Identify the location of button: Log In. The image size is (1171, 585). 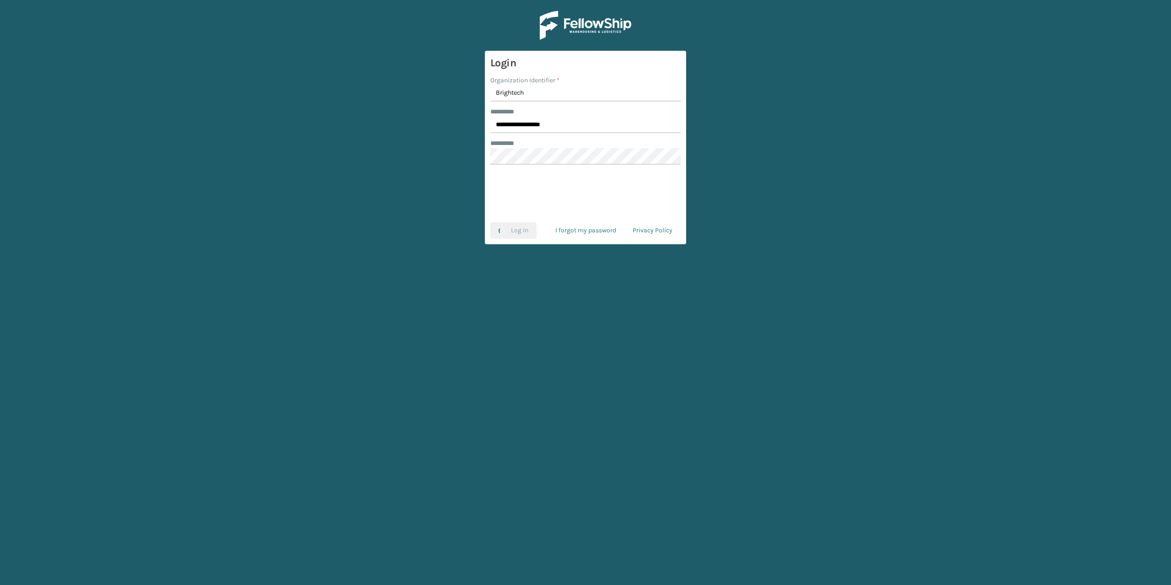
(513, 231).